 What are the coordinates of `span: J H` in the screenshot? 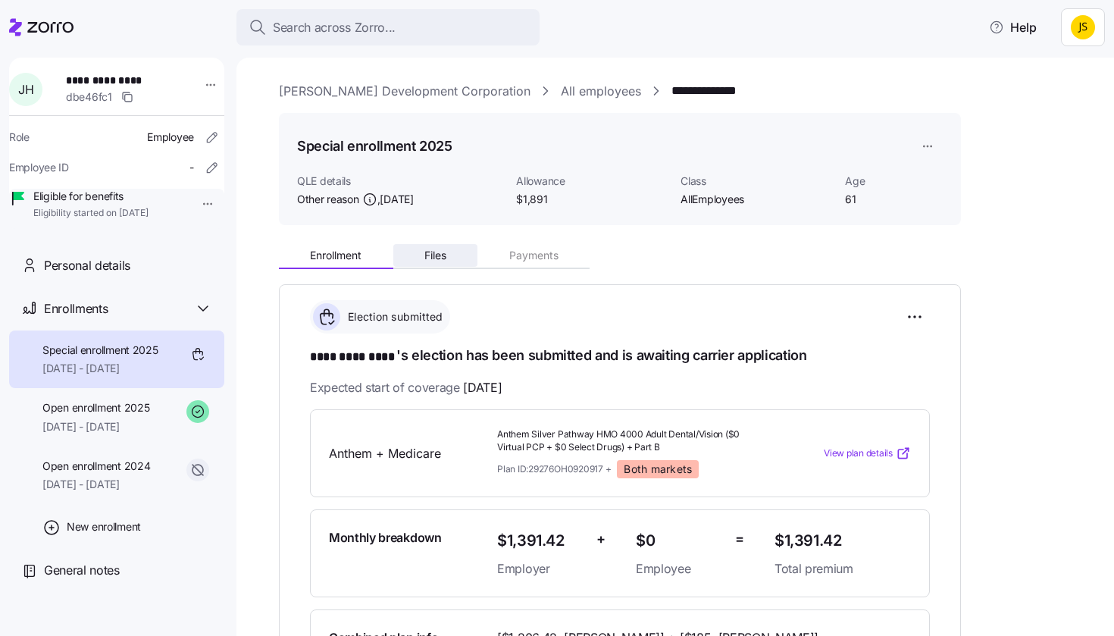 It's located at (26, 89).